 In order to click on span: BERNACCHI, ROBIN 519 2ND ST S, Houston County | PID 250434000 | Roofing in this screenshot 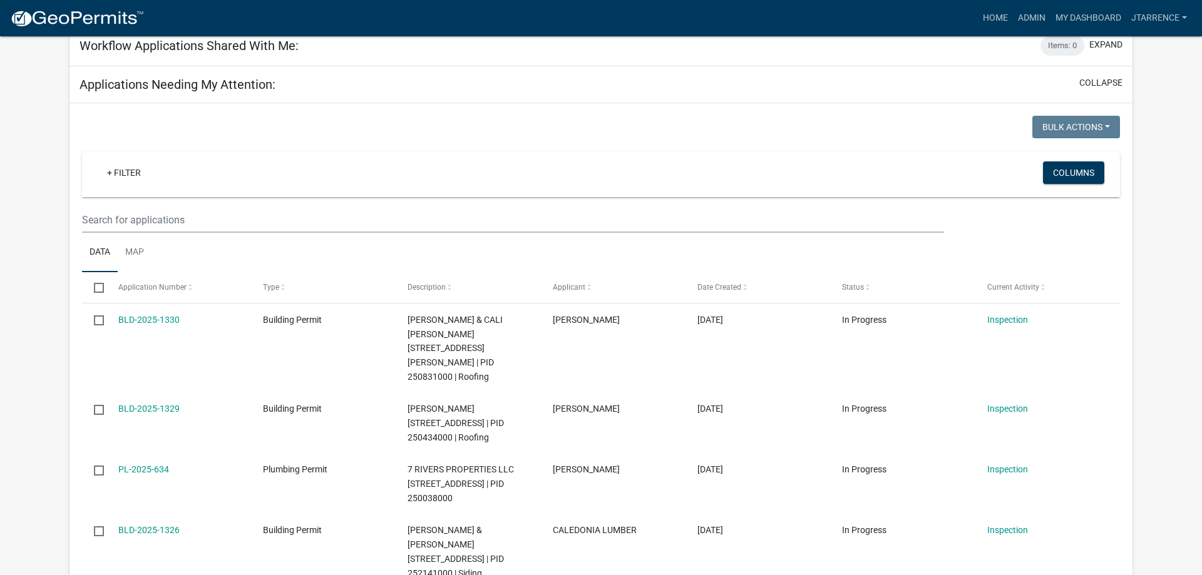, I will do `click(456, 423)`.